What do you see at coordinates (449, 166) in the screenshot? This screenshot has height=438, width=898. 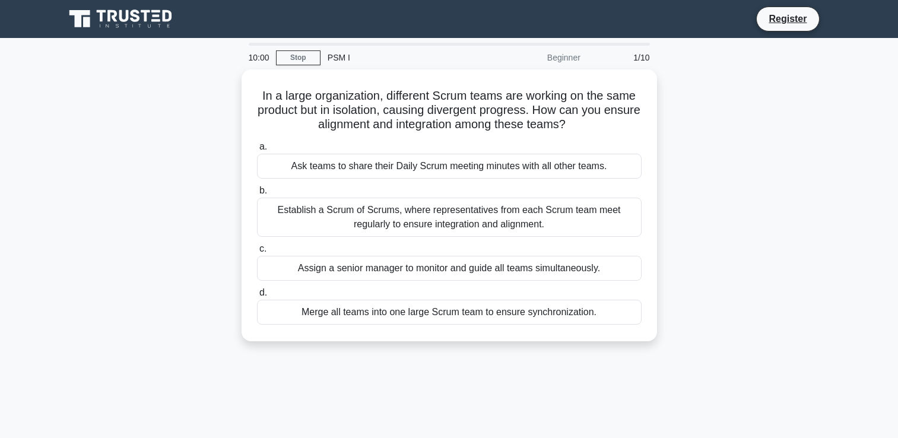 I see `div: Ask teams to share their Daily Scrum meeting minutes with all other teams.` at bounding box center [449, 166].